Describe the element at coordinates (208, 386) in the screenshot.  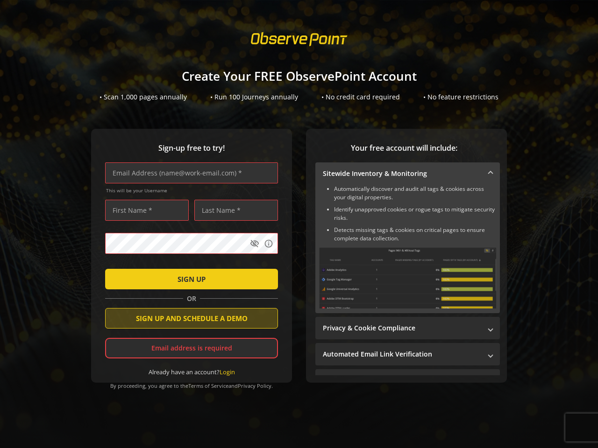
I see `a: Terms of Service` at that location.